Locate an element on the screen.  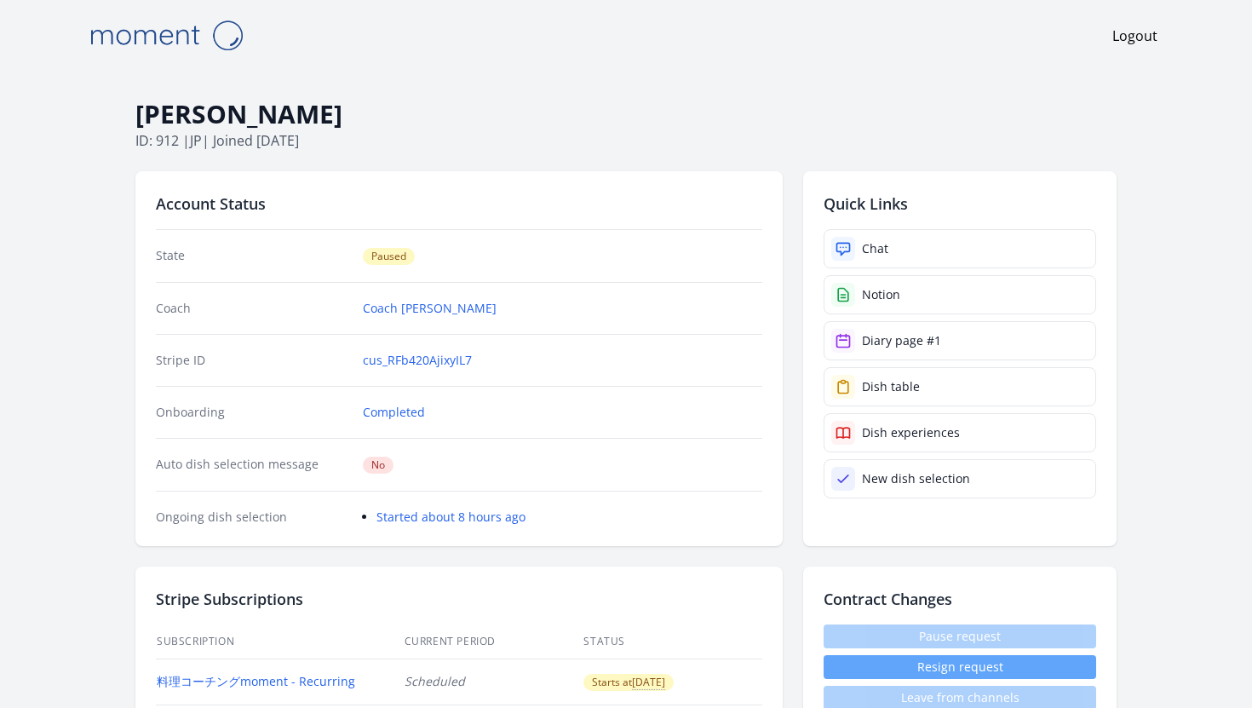
h2: Contract Changes is located at coordinates (960, 599).